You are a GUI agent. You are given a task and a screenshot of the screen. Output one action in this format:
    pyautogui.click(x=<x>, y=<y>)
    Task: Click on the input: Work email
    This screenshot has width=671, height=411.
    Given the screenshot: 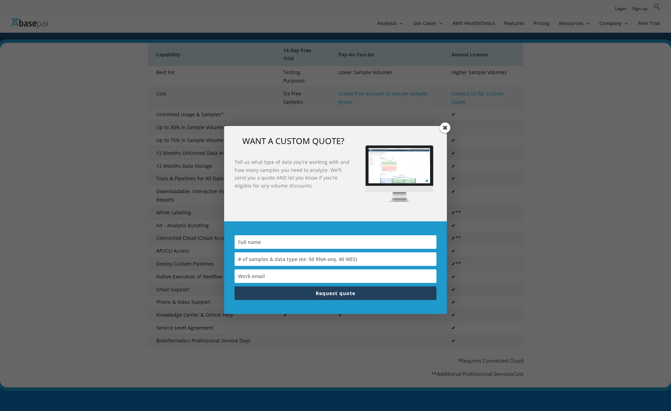 What is the action you would take?
    pyautogui.click(x=336, y=276)
    